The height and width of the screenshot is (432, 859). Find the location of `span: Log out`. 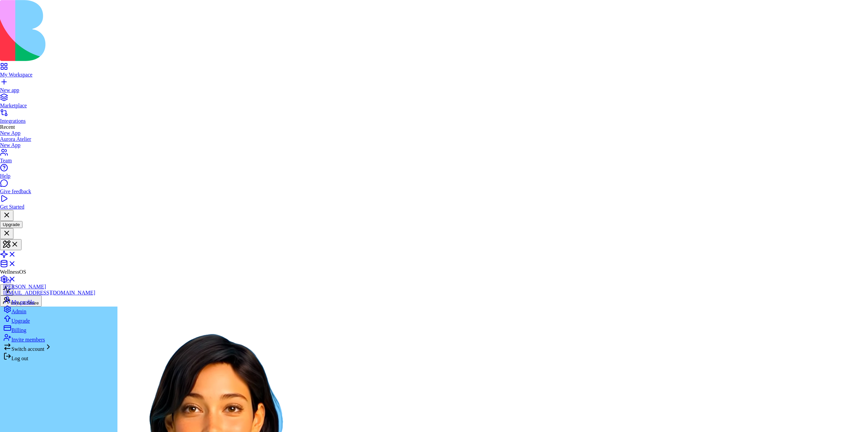

span: Log out is located at coordinates (20, 358).